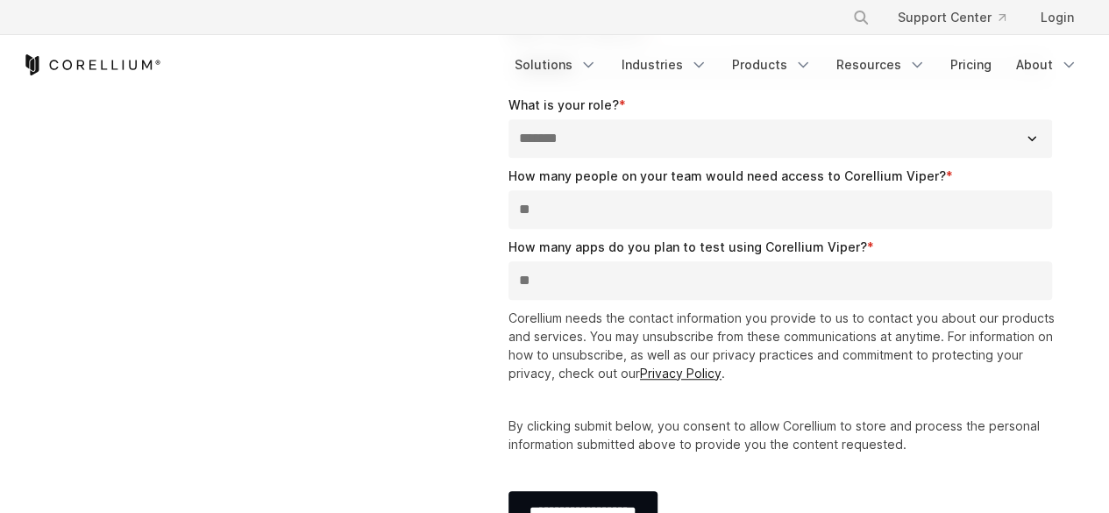  I want to click on p: Corellium needs the contact information you provide to us to contact you about our products and s..., so click(784, 345).